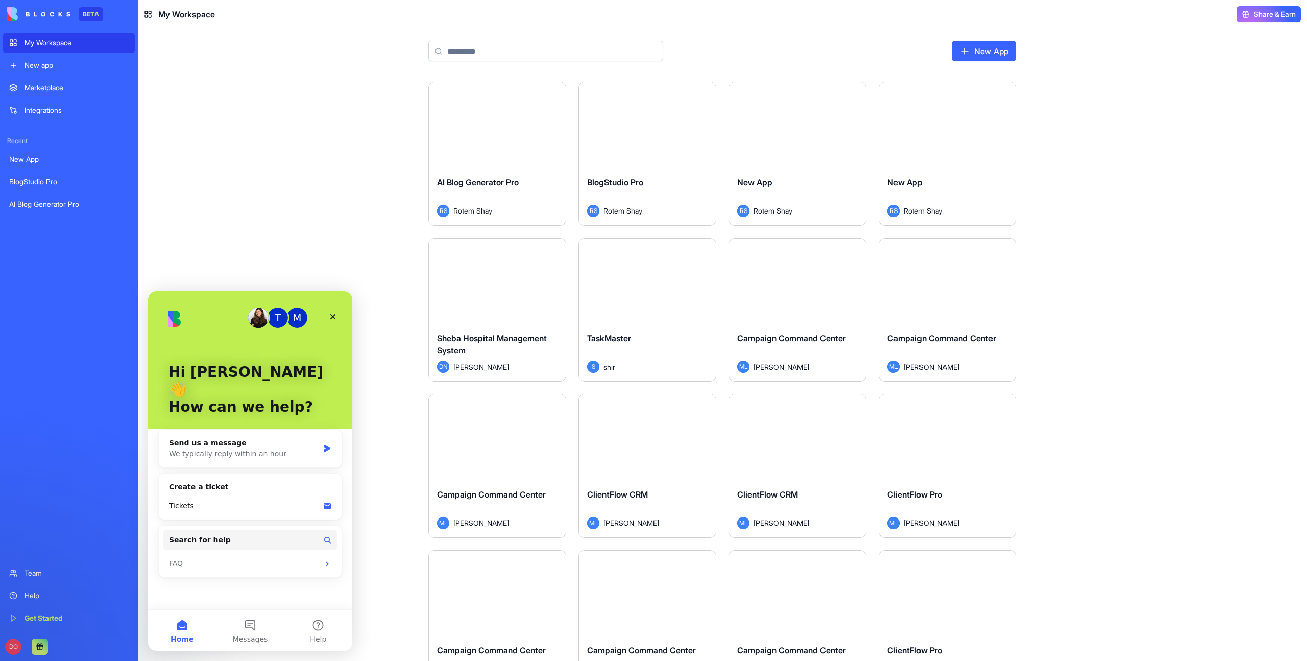  What do you see at coordinates (615, 182) in the screenshot?
I see `span: BlogStudio Pro` at bounding box center [615, 182].